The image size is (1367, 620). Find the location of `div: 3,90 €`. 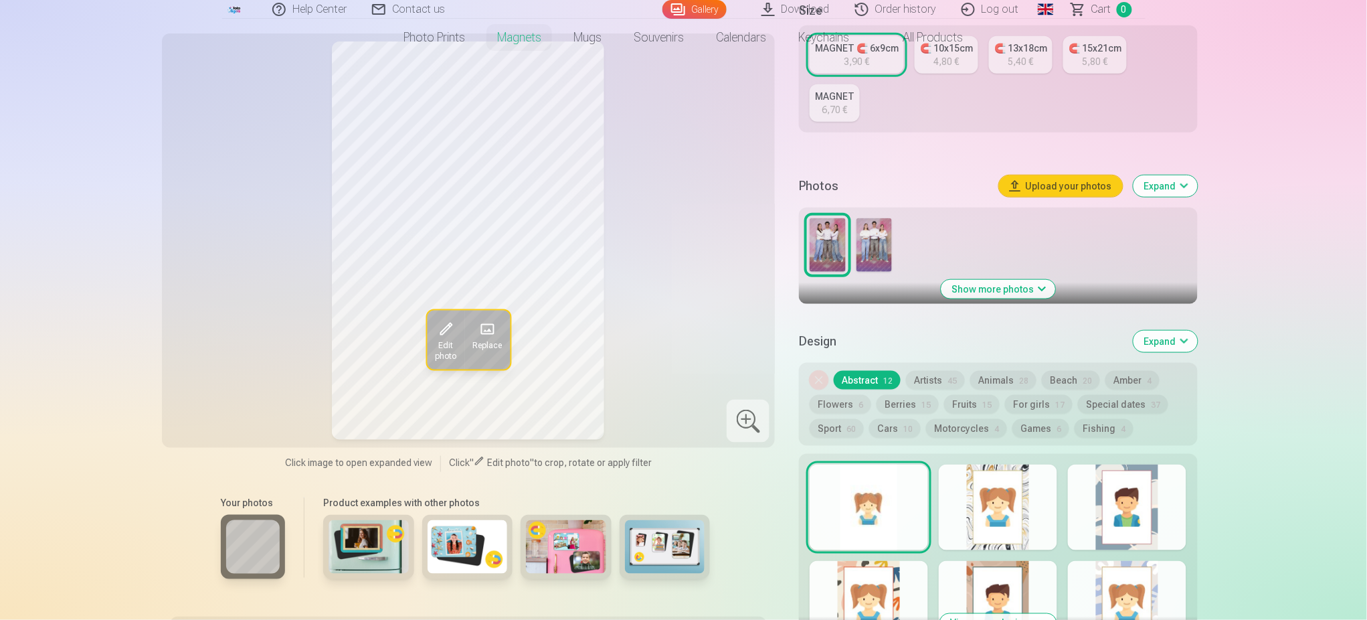

div: 3,90 € is located at coordinates (857, 62).